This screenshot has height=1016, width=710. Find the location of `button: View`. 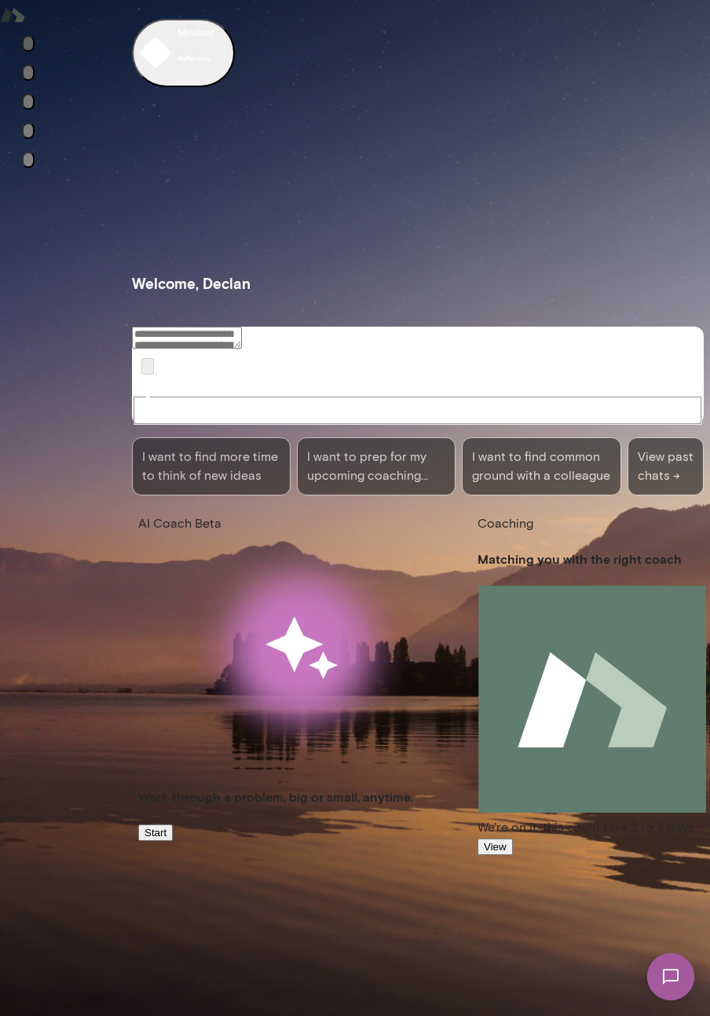

button: View is located at coordinates (495, 846).